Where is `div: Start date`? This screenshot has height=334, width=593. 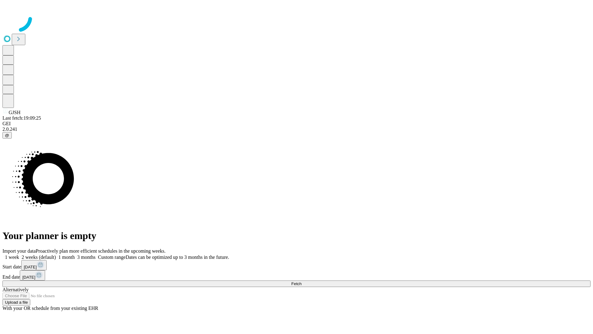
div: Start date is located at coordinates (297, 265).